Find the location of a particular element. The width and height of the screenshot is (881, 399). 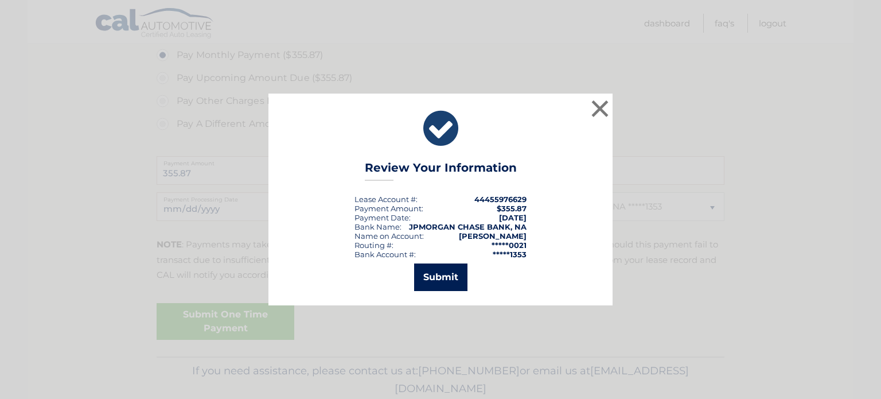

strong: 44455976629 is located at coordinates (500, 199).